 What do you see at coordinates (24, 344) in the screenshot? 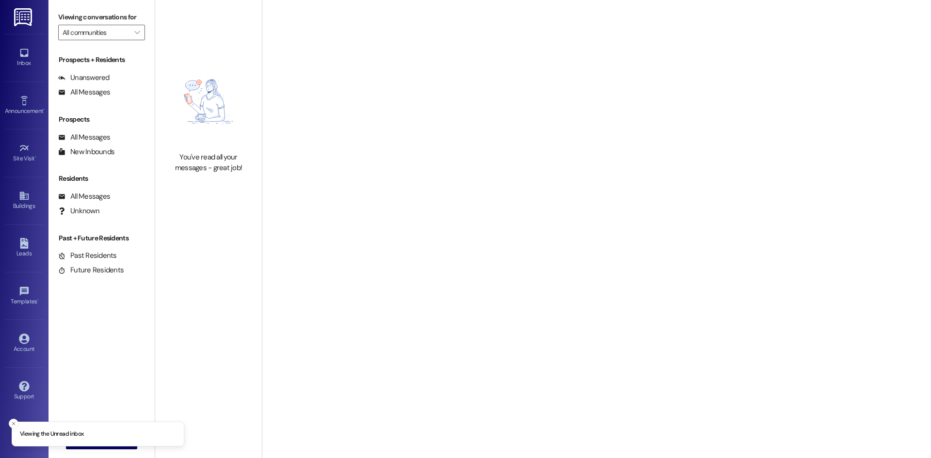
I see `a: Account` at bounding box center [24, 344].